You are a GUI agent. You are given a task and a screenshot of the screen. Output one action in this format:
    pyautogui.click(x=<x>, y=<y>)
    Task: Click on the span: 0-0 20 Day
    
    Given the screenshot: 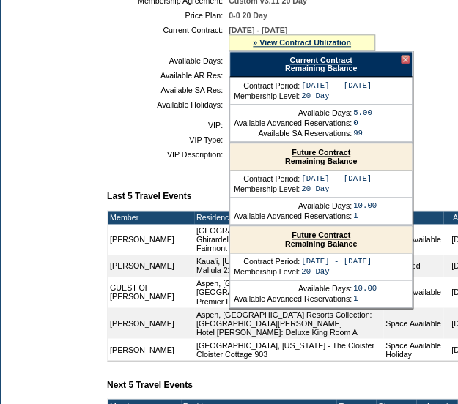 What is the action you would take?
    pyautogui.click(x=247, y=15)
    